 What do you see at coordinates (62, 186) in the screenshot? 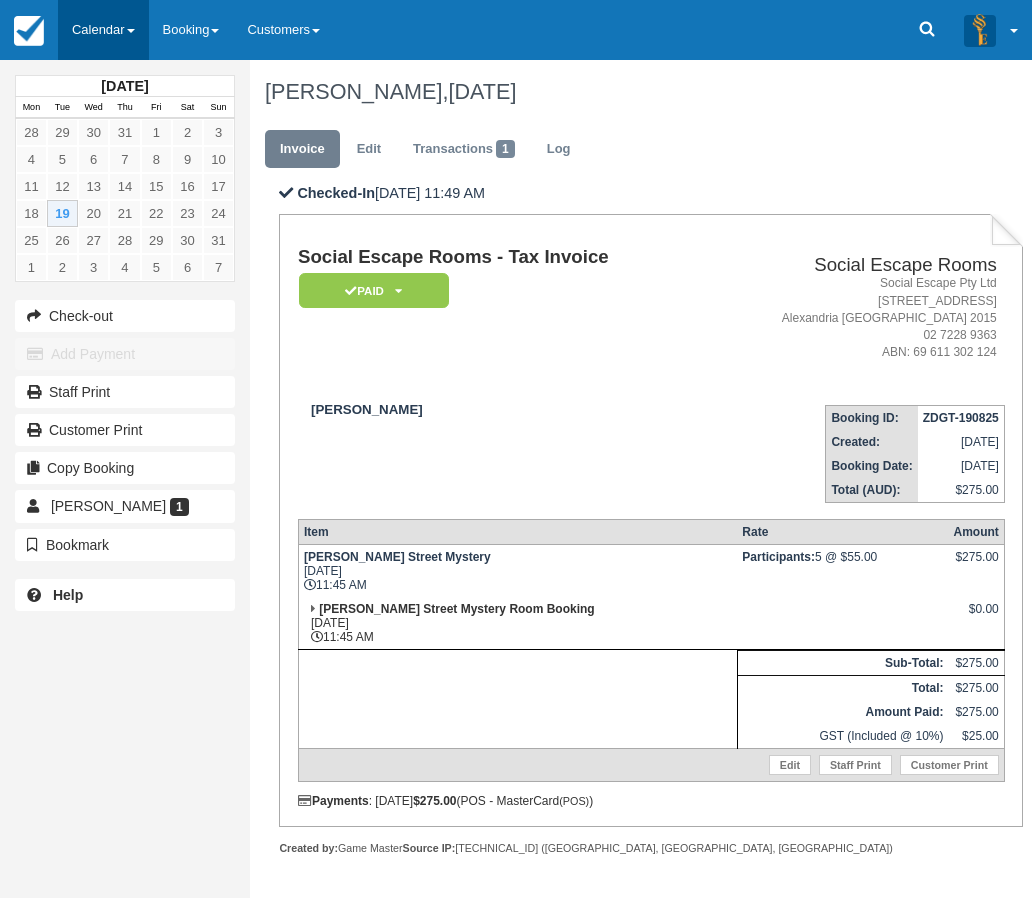
I see `a: 12` at bounding box center [62, 186].